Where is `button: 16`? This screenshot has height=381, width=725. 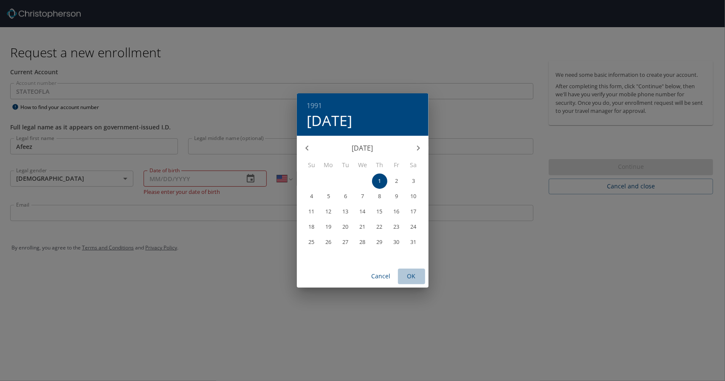
button: 16 is located at coordinates (397, 212).